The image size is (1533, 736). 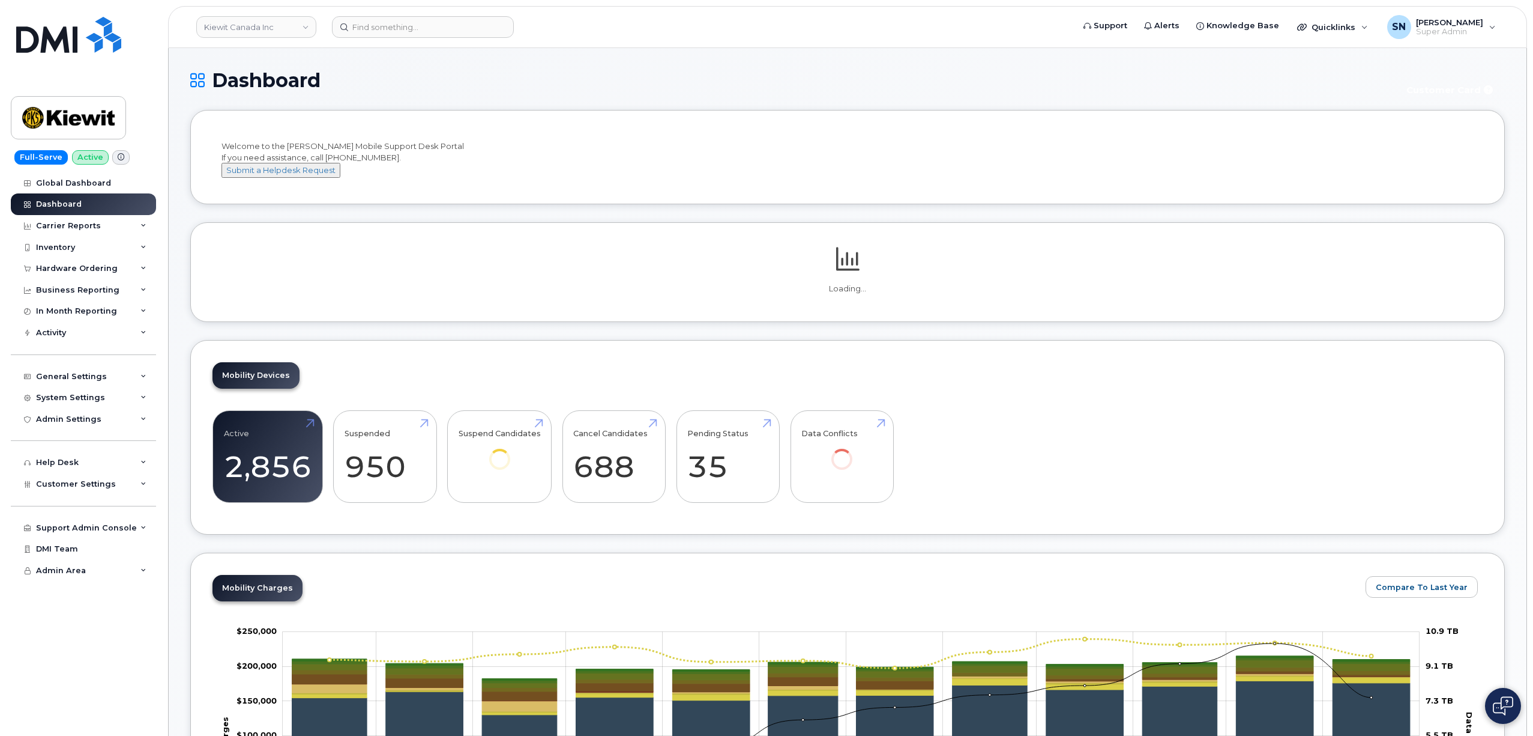 What do you see at coordinates (1422, 587) in the screenshot?
I see `button: Compare To Last Year` at bounding box center [1422, 587].